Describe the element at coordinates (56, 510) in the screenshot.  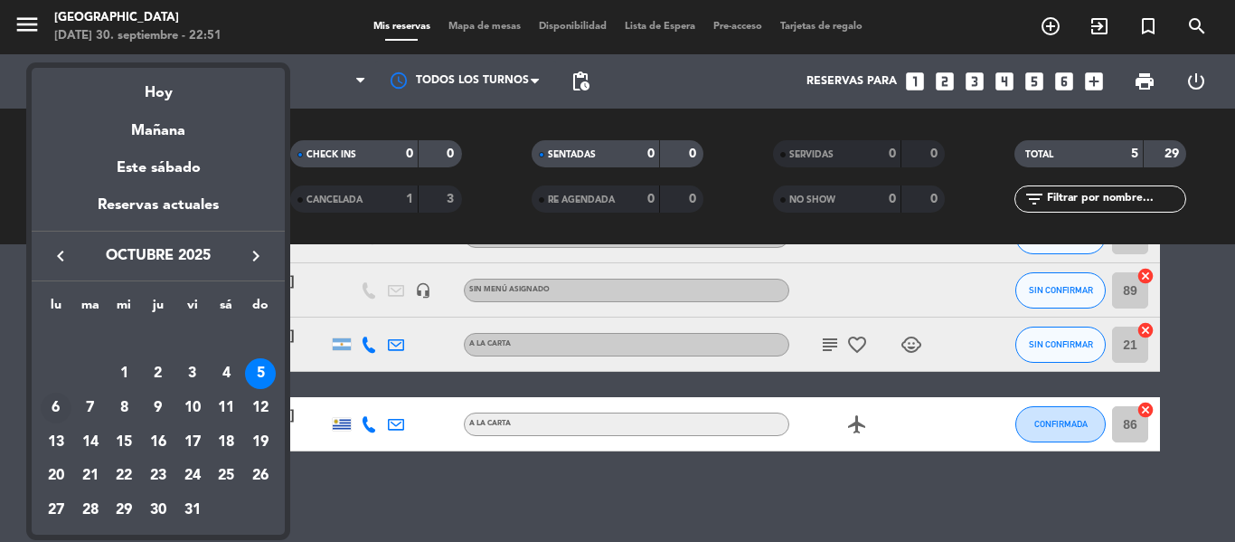
I see `td: 27 de octubre de 2025` at that location.